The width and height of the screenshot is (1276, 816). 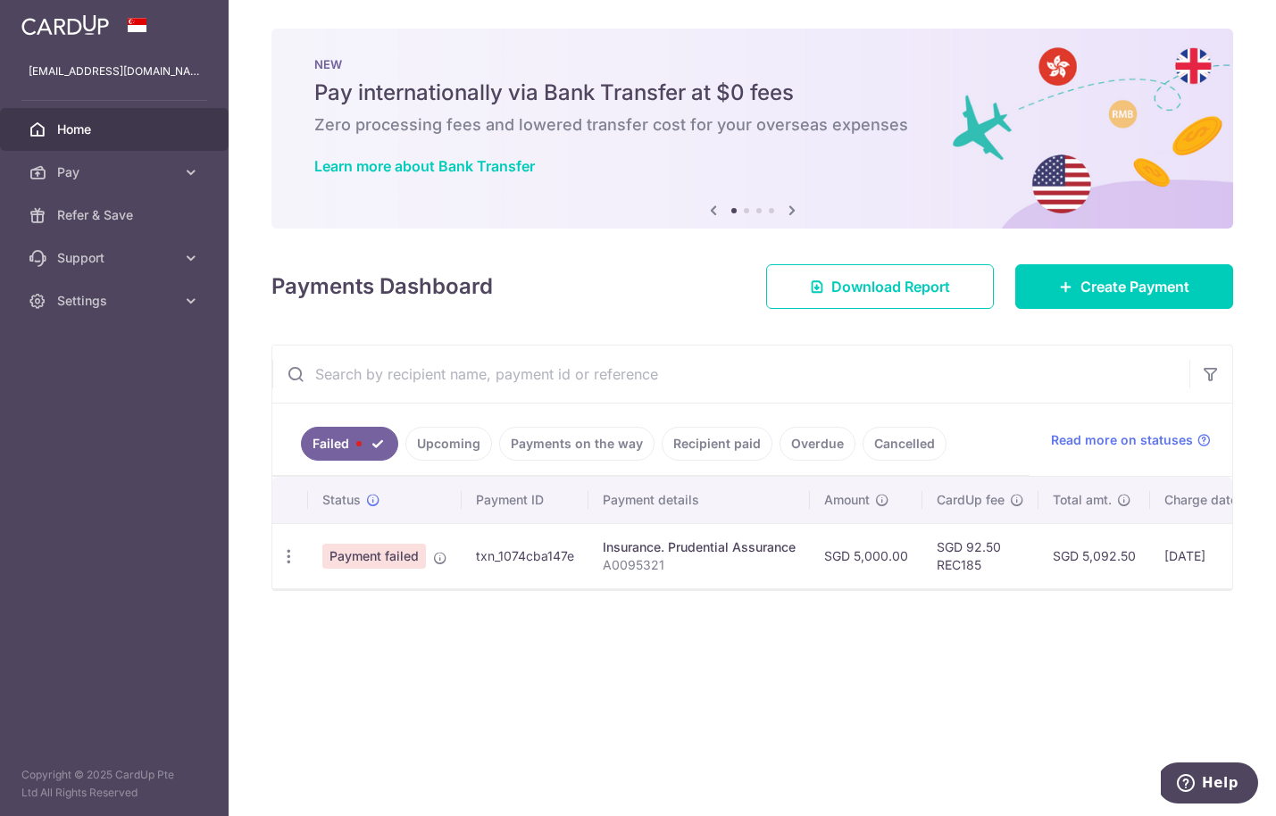 I want to click on span: Charge date, so click(x=1201, y=500).